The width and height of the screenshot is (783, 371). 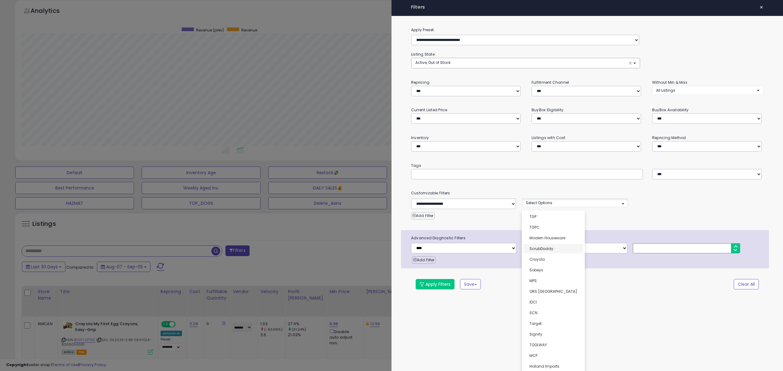 What do you see at coordinates (545, 366) in the screenshot?
I see `span: Holland Imports` at bounding box center [545, 366].